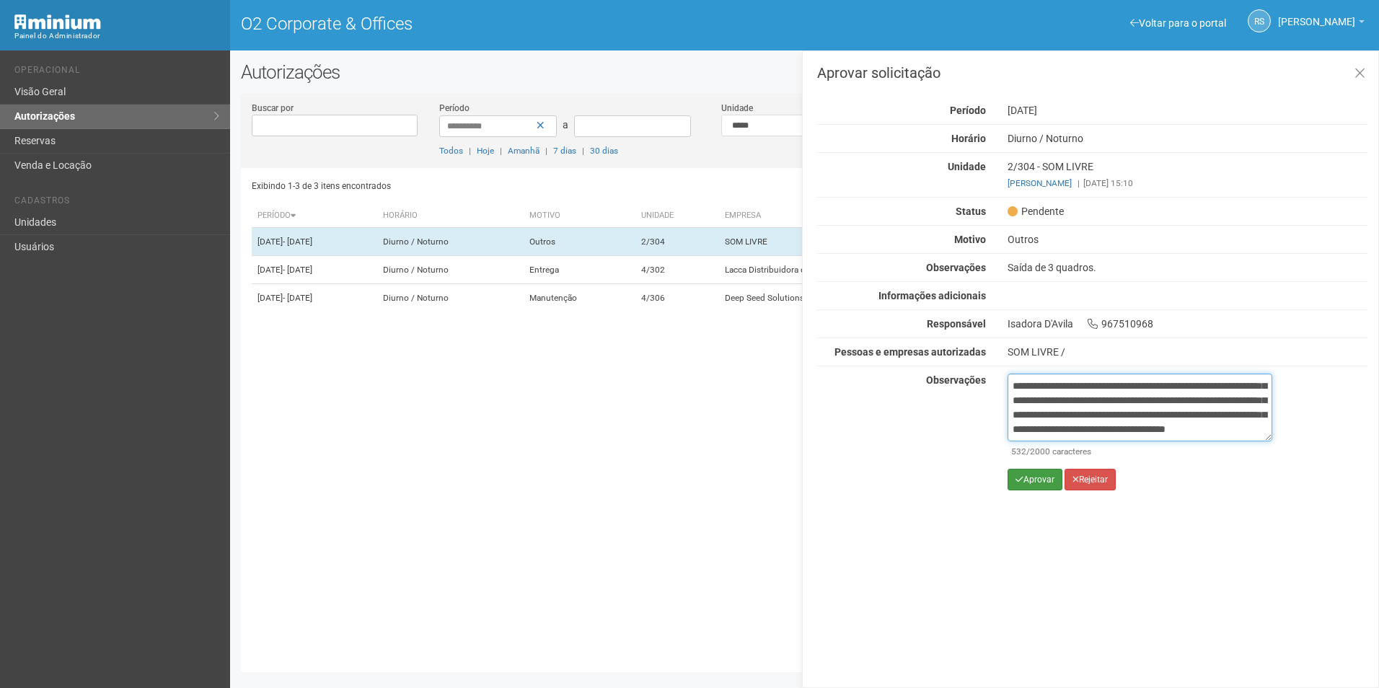  Describe the element at coordinates (677, 242) in the screenshot. I see `td: 2/304` at that location.